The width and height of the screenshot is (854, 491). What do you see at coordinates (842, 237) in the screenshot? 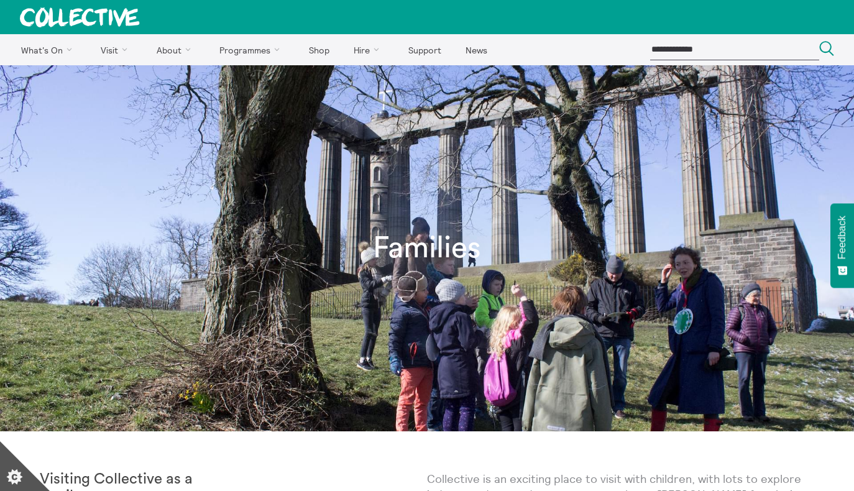
I see `span: Feedback` at bounding box center [842, 237].